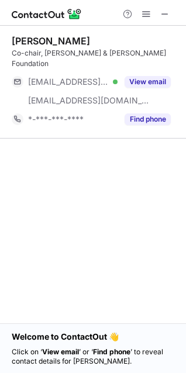 This screenshot has height=373, width=186. What do you see at coordinates (60, 352) in the screenshot?
I see `strong: View email` at bounding box center [60, 352].